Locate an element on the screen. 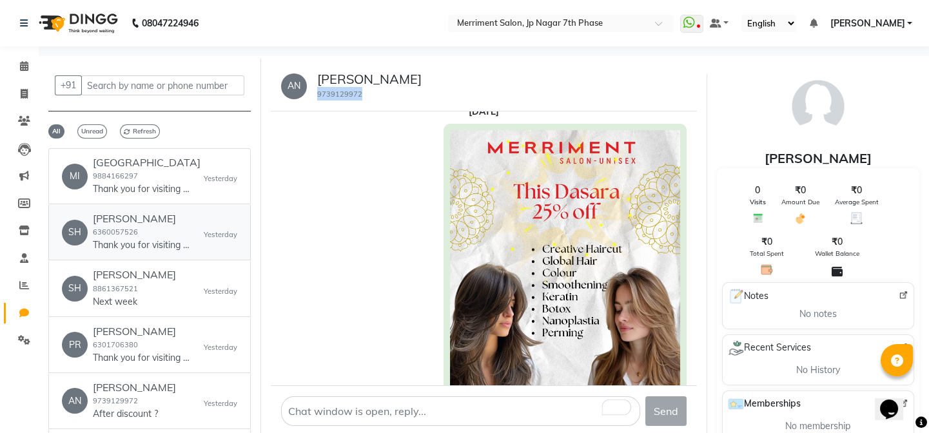 The height and width of the screenshot is (433, 929). div: MI is located at coordinates (75, 177).